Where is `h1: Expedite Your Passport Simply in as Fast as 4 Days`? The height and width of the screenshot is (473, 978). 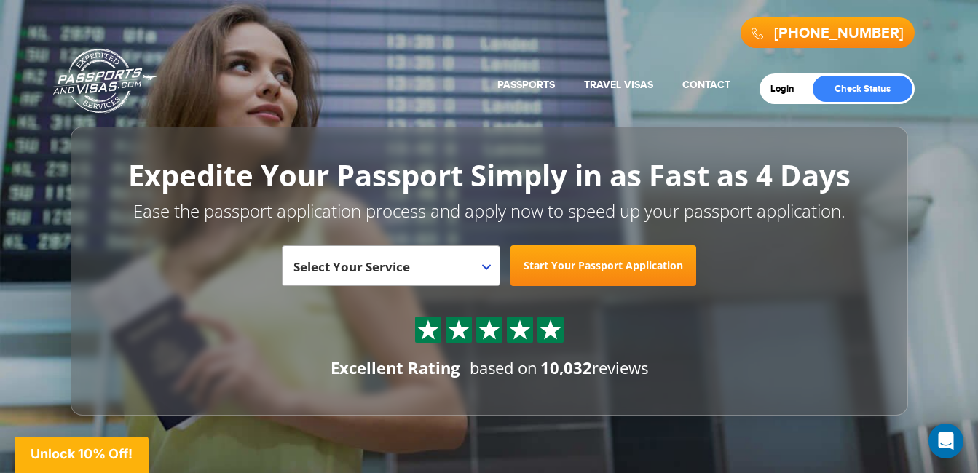
h1: Expedite Your Passport Simply in as Fast as 4 Days is located at coordinates (489, 175).